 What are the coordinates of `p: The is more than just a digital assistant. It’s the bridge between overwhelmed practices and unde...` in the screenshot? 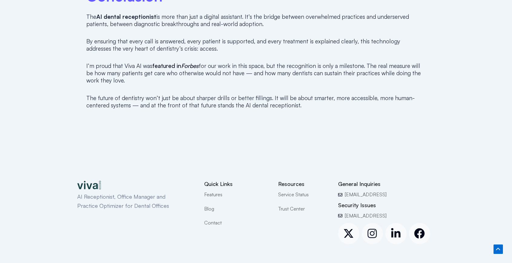 It's located at (256, 20).